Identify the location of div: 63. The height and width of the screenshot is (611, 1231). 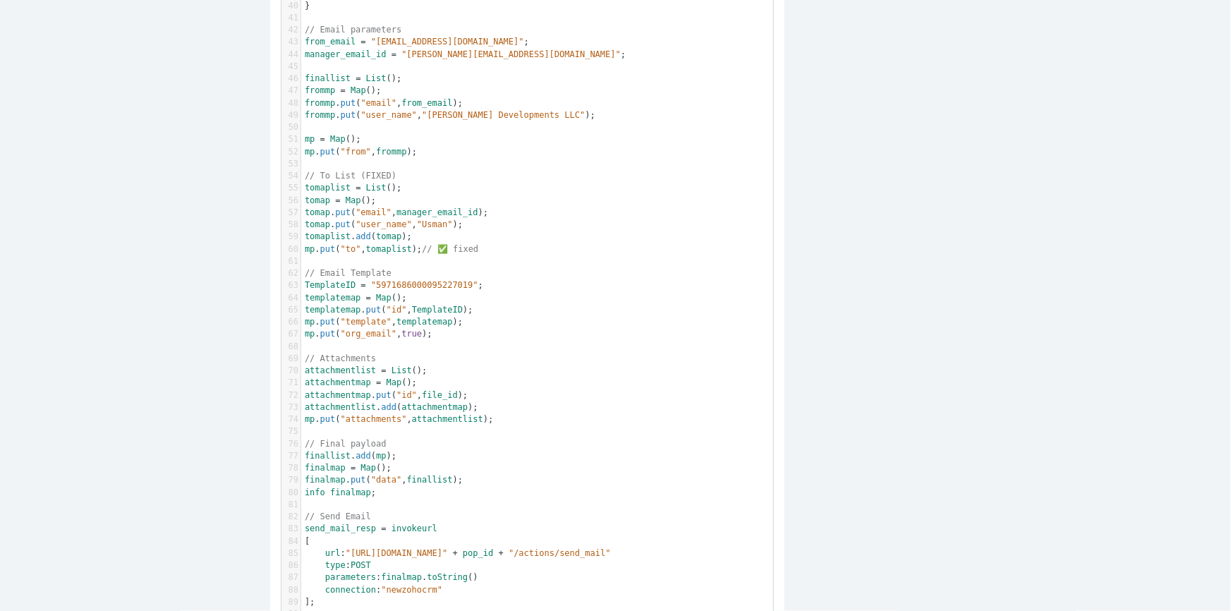
(291, 285).